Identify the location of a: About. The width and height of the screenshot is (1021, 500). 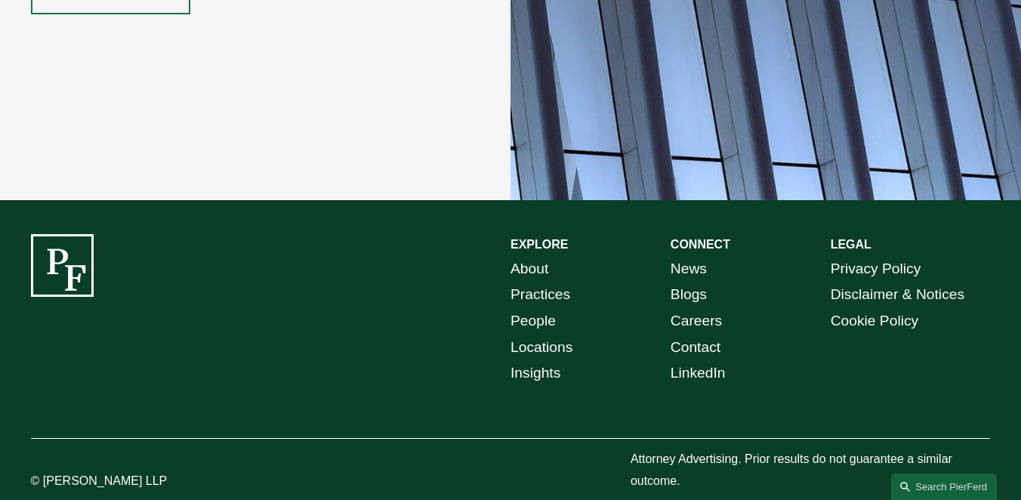
(530, 269).